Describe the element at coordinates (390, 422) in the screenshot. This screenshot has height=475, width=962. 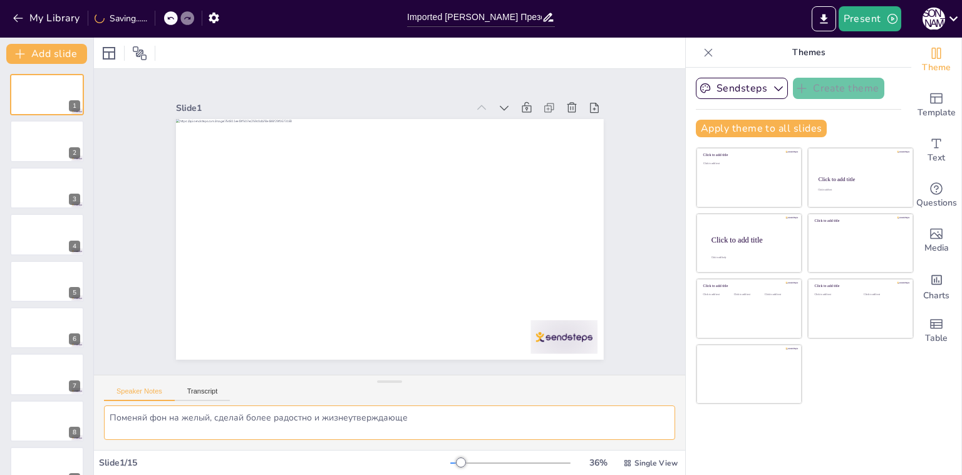
I see `textarea: Поменяй фон на желый, сделай более радостно и жизнеутверждающе` at that location.